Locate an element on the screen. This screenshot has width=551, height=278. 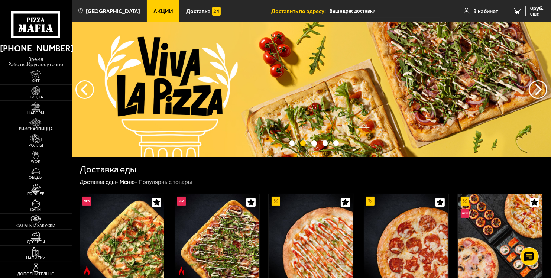
span: Доставка is located at coordinates (198, 11).